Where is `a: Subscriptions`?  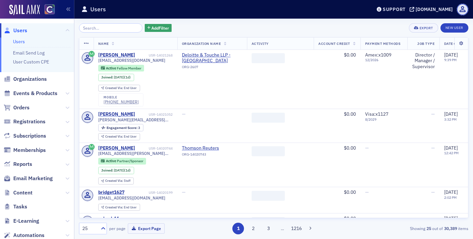
a: Subscriptions is located at coordinates (25, 136).